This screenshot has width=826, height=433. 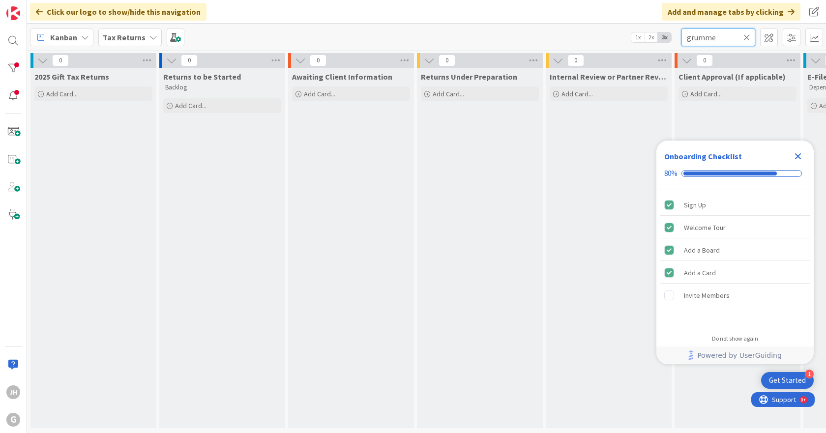 I want to click on span: 3x, so click(x=664, y=37).